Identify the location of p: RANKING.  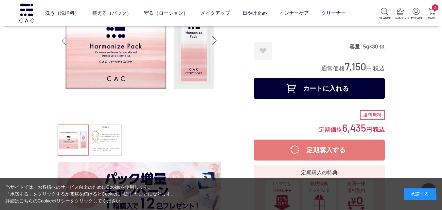
(401, 18).